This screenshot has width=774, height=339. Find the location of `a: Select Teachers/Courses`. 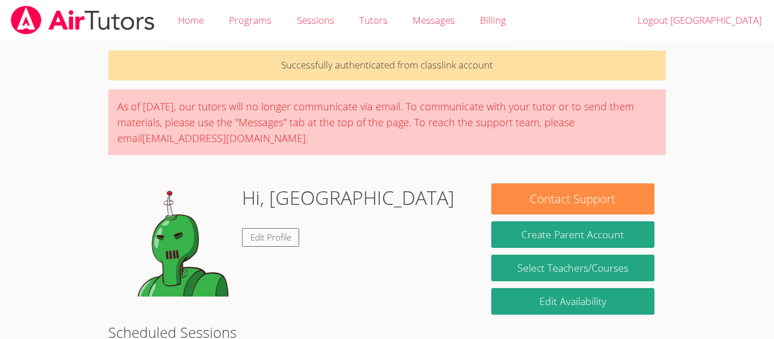

a: Select Teachers/Courses is located at coordinates (573, 268).